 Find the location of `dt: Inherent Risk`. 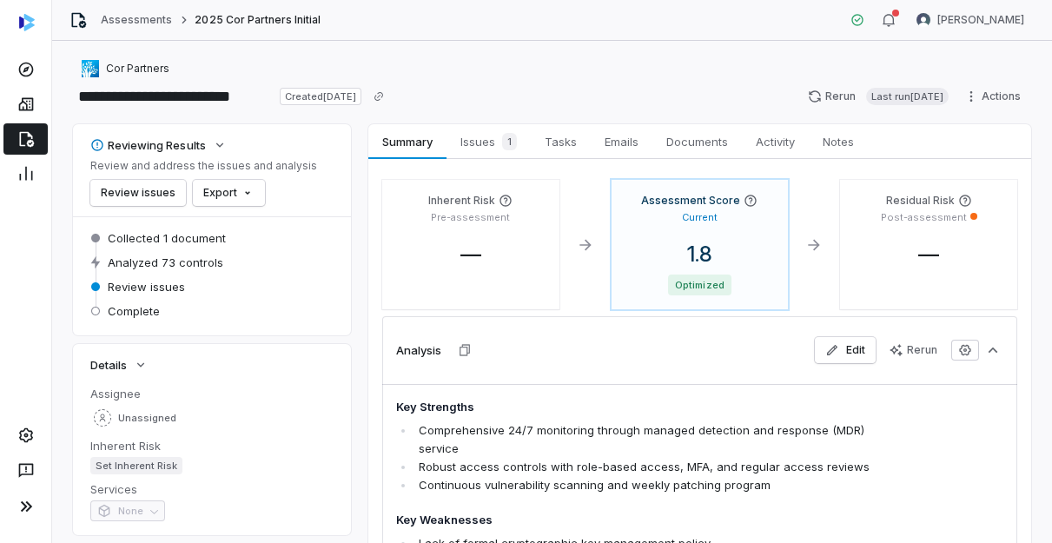

dt: Inherent Risk is located at coordinates (212, 446).